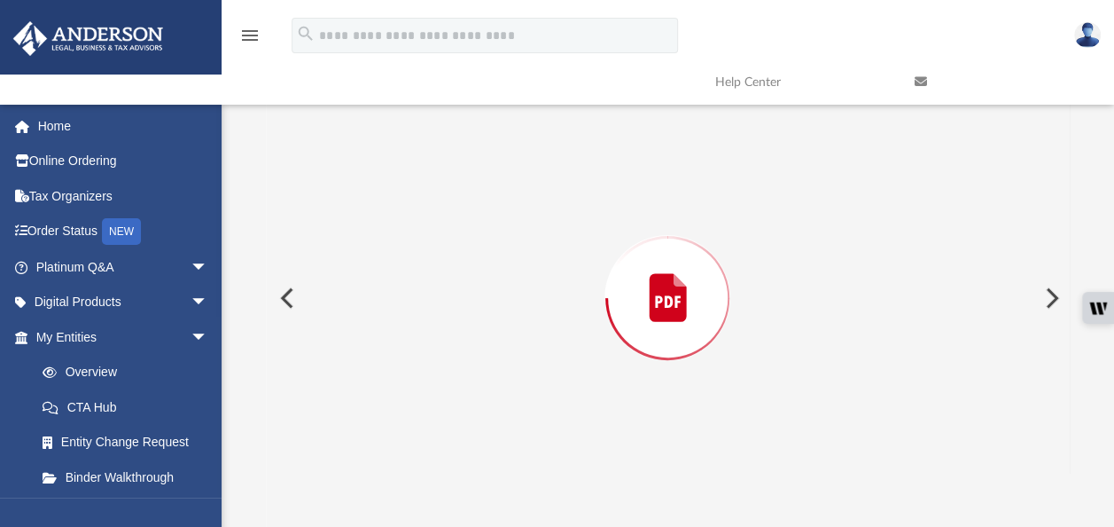 The height and width of the screenshot is (527, 1114). I want to click on a: Home, so click(123, 126).